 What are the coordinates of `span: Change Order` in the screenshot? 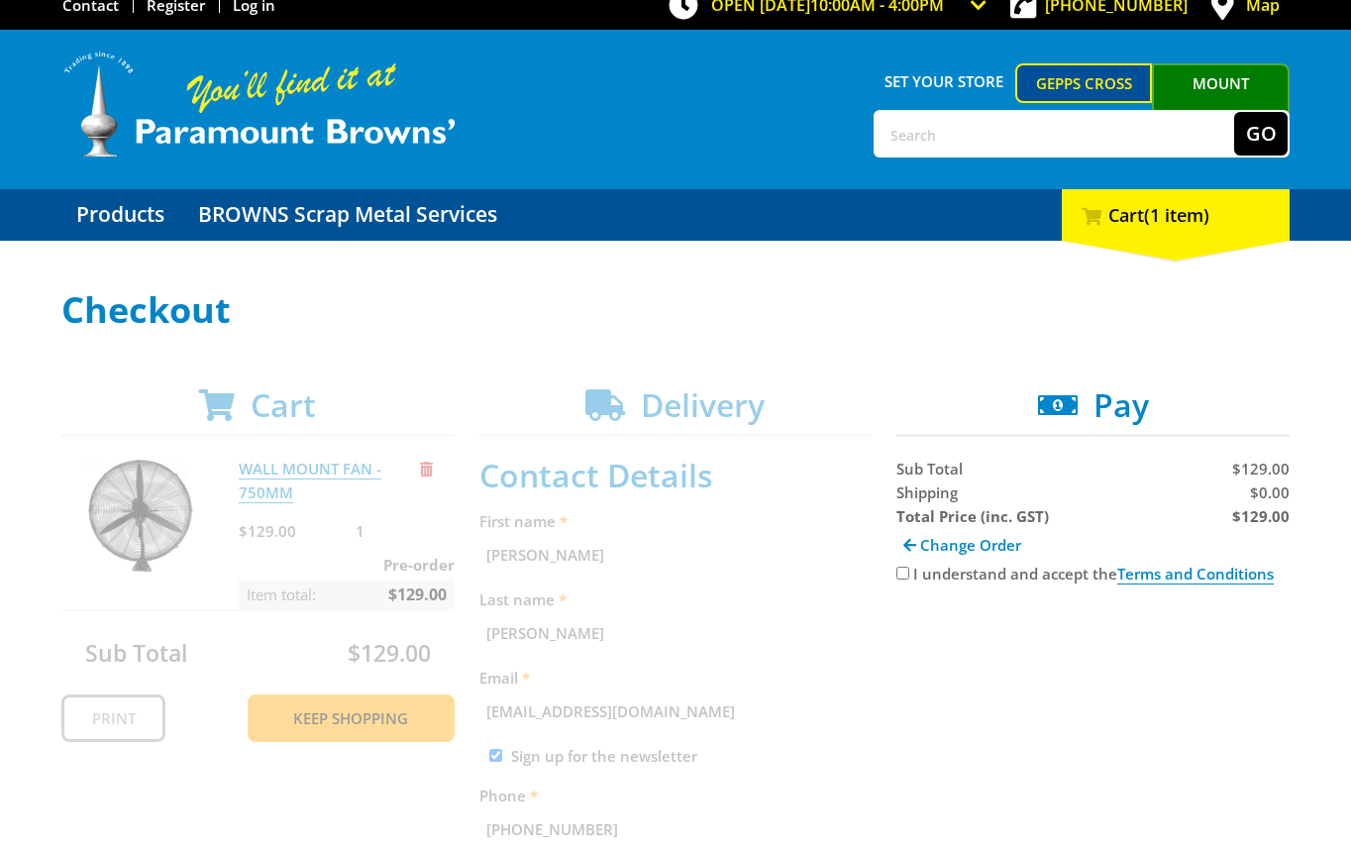 It's located at (971, 545).